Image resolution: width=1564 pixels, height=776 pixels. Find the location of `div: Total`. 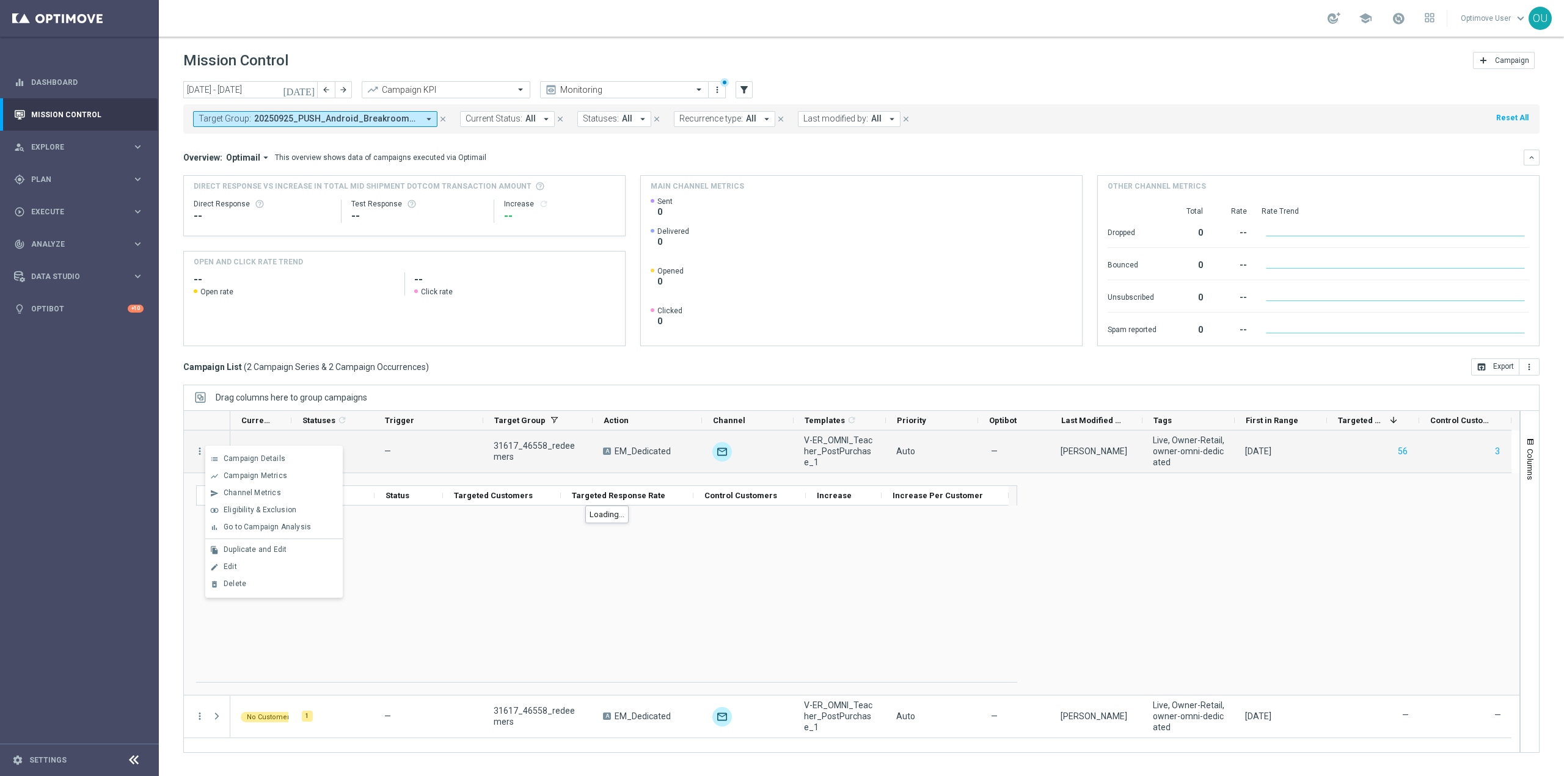

div: Total is located at coordinates (1187, 211).